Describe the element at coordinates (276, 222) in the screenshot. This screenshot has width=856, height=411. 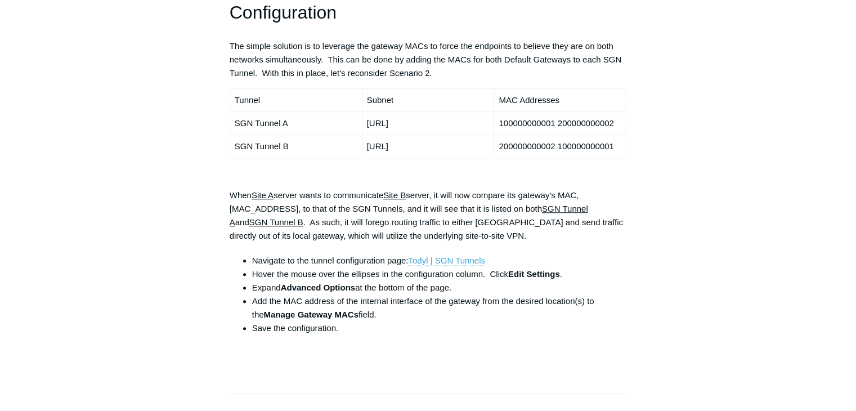
I see `span: SGN Tunnel B` at that location.